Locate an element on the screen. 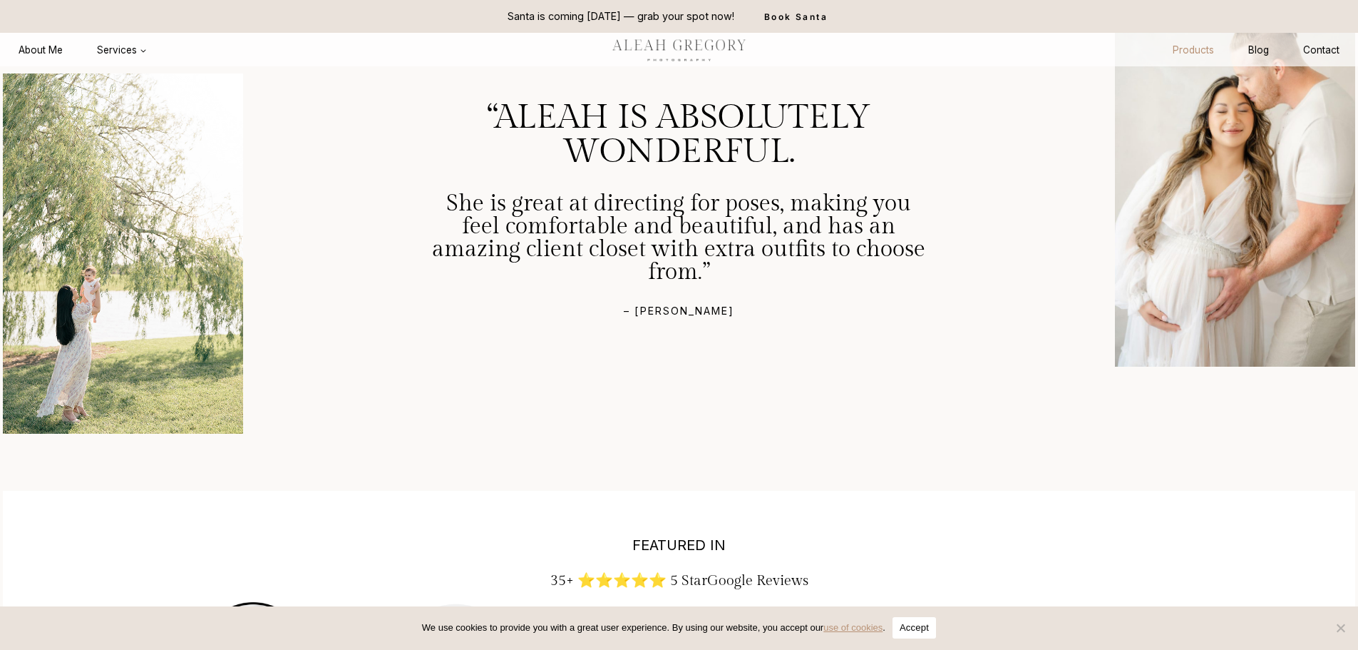  p: “Aleah is absolutely wonderful. is located at coordinates (679, 135).